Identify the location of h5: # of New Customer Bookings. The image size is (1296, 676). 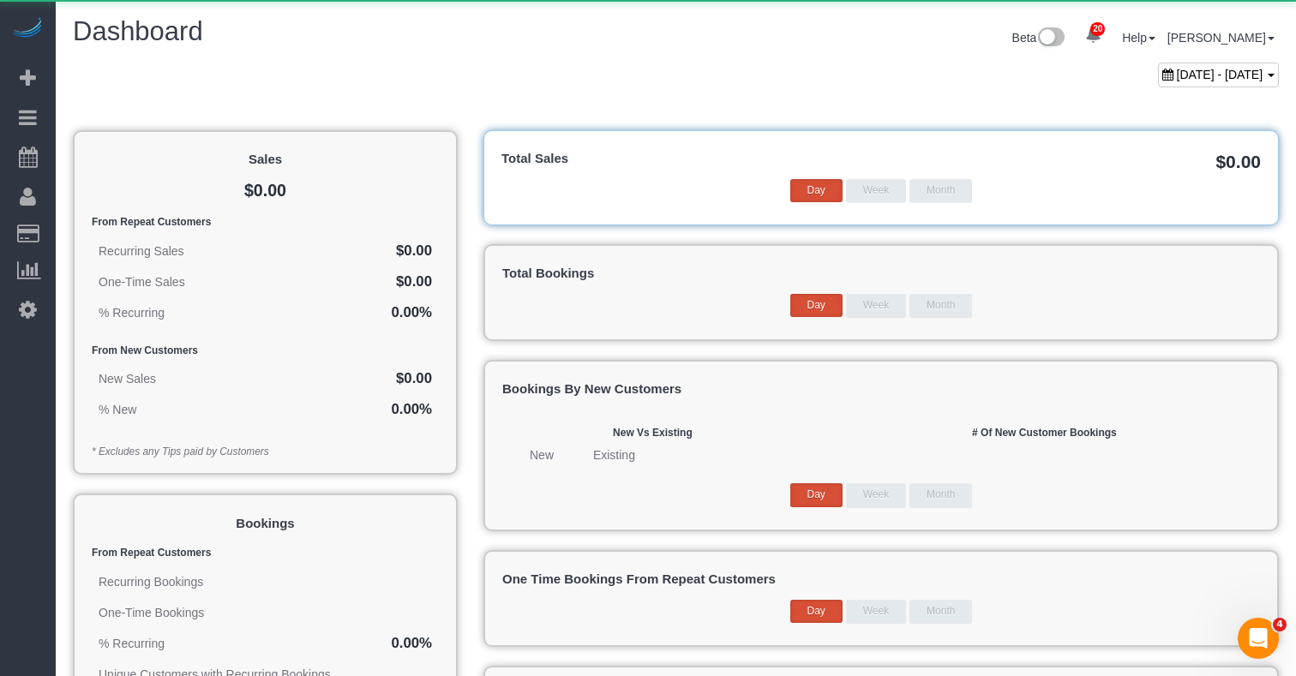
(1044, 433).